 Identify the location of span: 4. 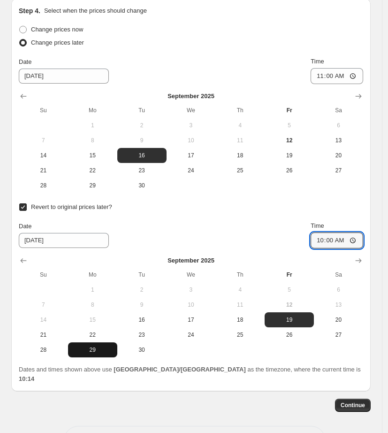
(240, 125).